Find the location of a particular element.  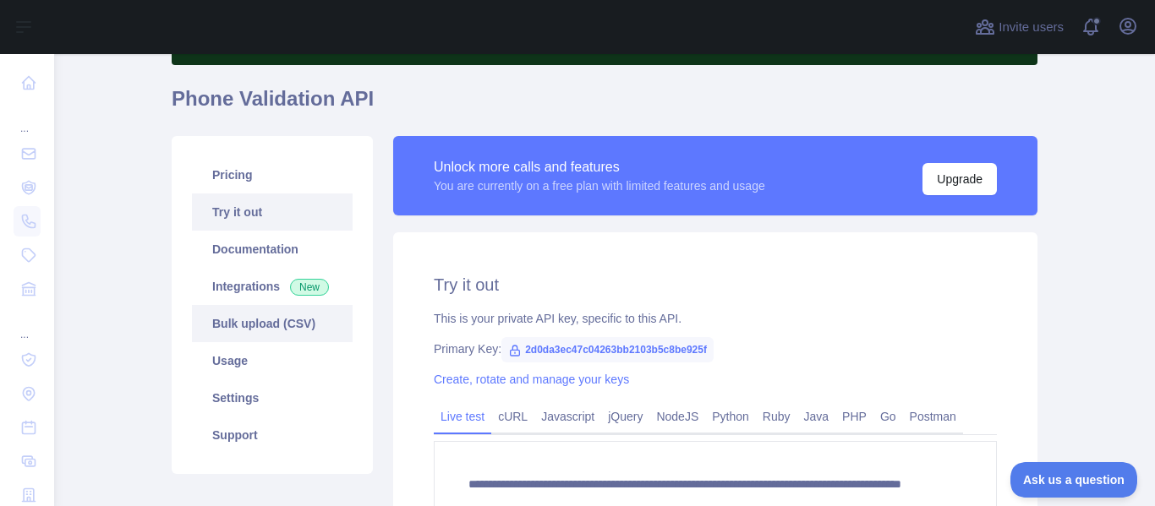

a: Python is located at coordinates (731, 417).